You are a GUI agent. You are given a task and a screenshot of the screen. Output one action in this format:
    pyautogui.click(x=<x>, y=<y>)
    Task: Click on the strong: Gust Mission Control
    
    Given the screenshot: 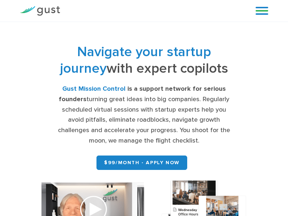 What is the action you would take?
    pyautogui.click(x=94, y=89)
    